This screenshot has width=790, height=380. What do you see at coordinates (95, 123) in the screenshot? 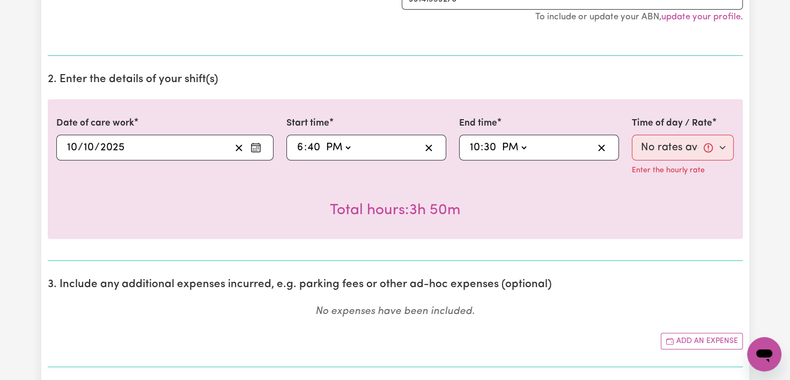
I see `label: Date of care work` at bounding box center [95, 123].